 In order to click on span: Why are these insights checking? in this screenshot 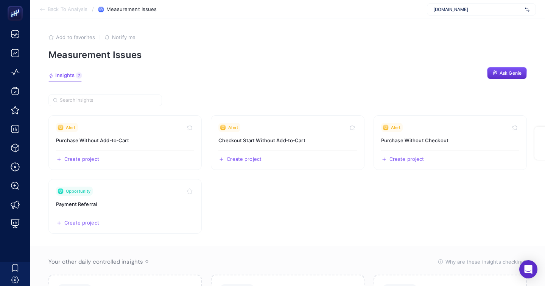, I will do `click(486, 261)`.